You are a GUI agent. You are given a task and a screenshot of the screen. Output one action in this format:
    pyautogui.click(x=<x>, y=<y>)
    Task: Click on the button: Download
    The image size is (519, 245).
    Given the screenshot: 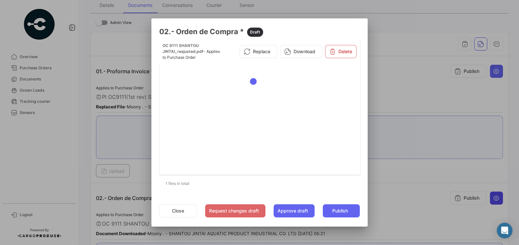 What is the action you would take?
    pyautogui.click(x=301, y=51)
    